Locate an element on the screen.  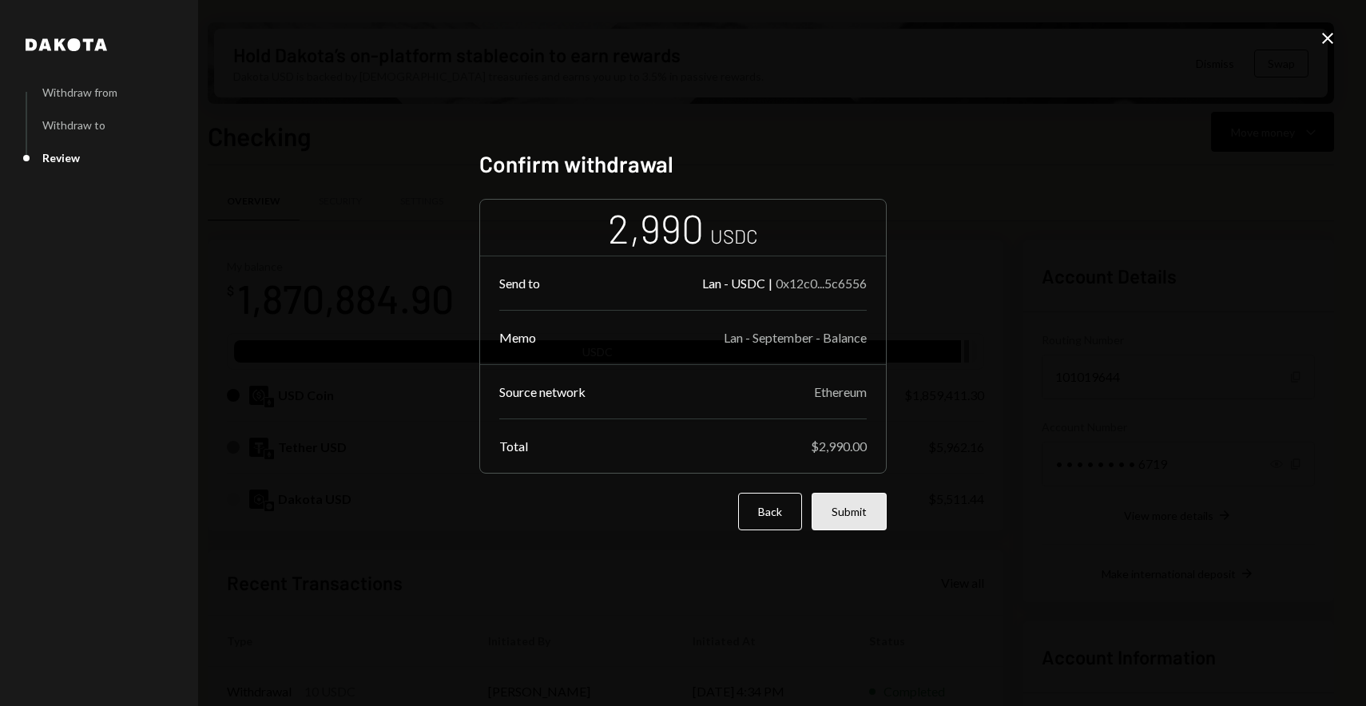
div: Withdraw to is located at coordinates (73, 125).